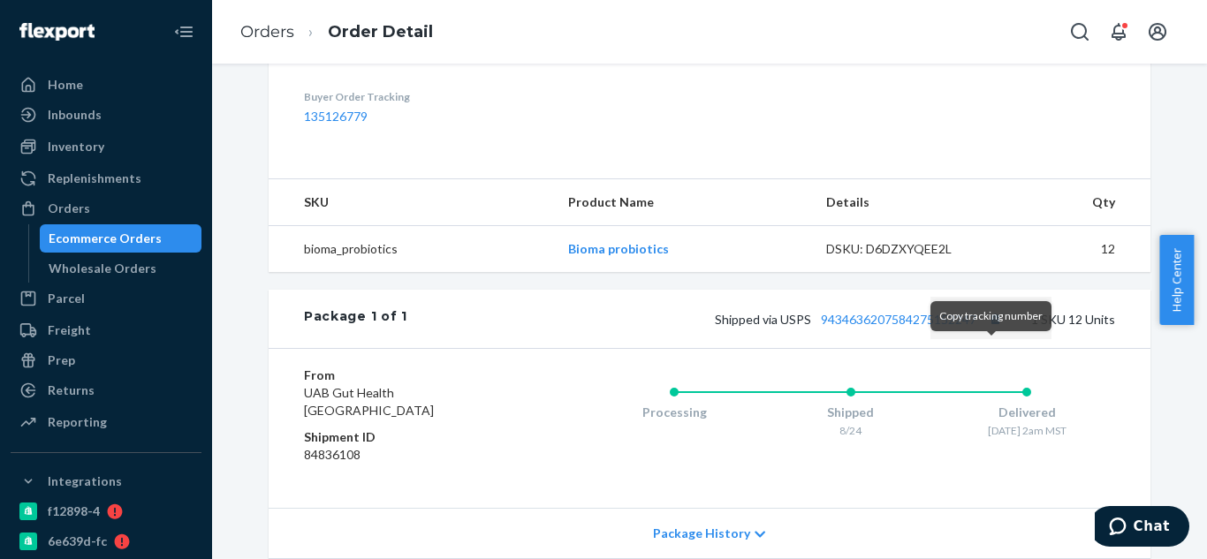  I want to click on th: SKU, so click(411, 202).